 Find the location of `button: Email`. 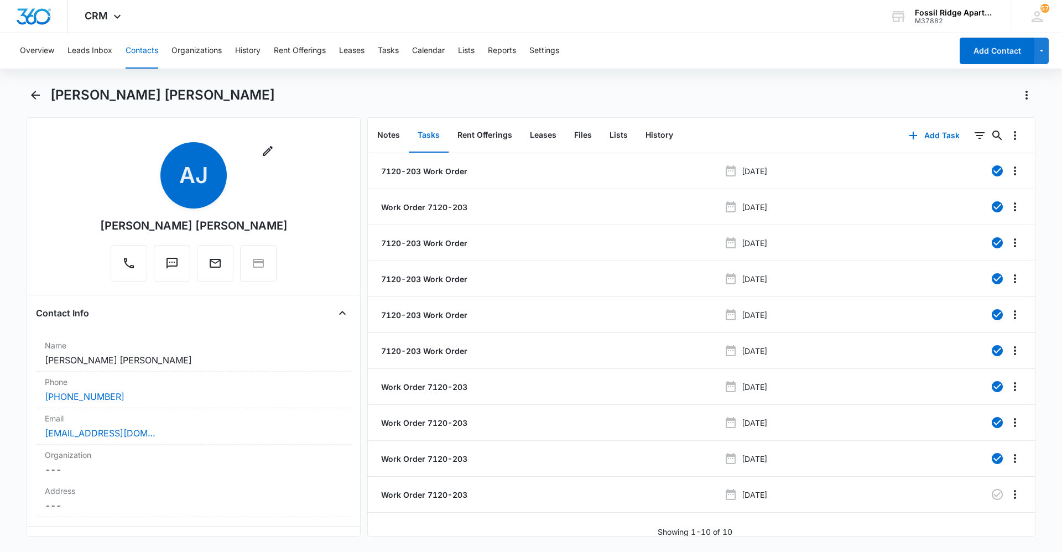

button: Email is located at coordinates (215, 263).